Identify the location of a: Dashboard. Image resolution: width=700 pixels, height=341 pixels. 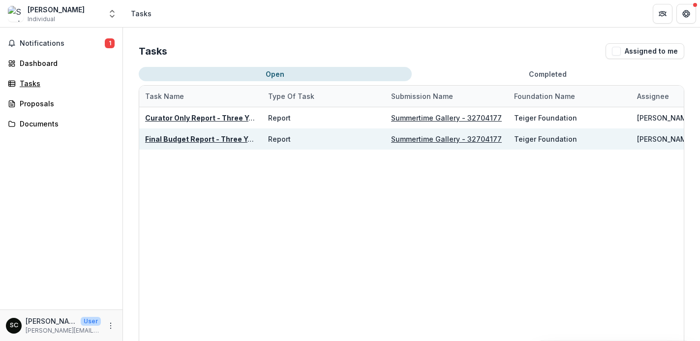
(61, 63).